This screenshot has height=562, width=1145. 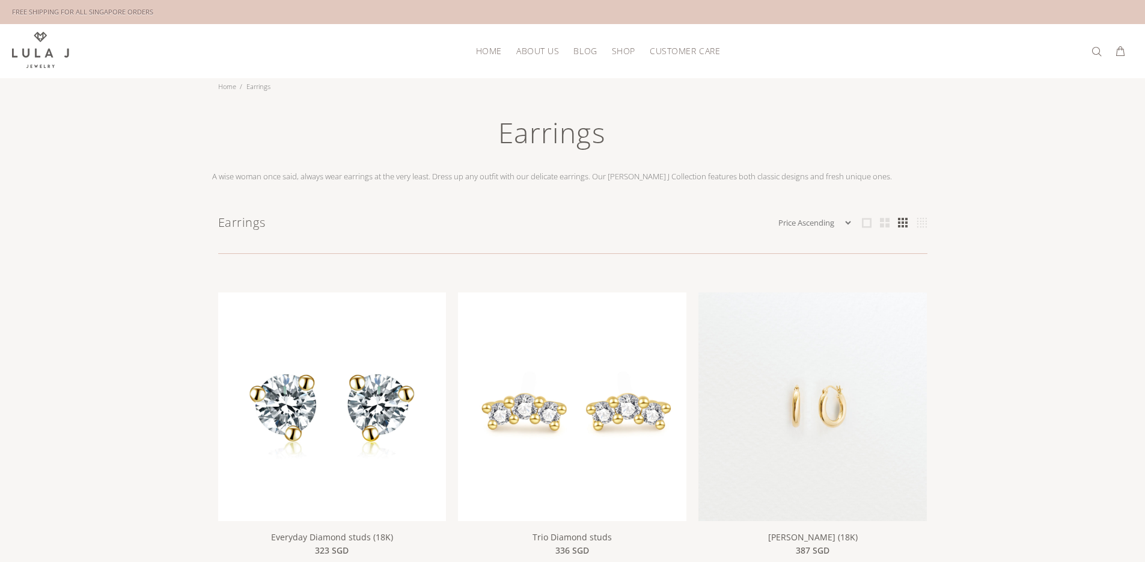 What do you see at coordinates (489, 51) in the screenshot?
I see `a: HOME` at bounding box center [489, 51].